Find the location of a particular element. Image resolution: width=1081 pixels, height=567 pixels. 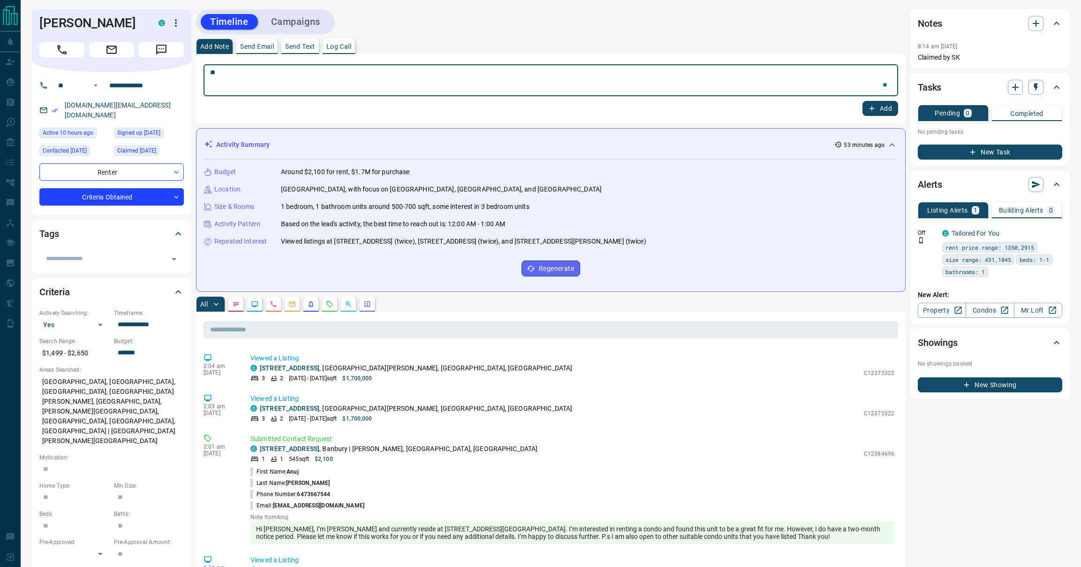

p: Activity Summary is located at coordinates (243, 144).